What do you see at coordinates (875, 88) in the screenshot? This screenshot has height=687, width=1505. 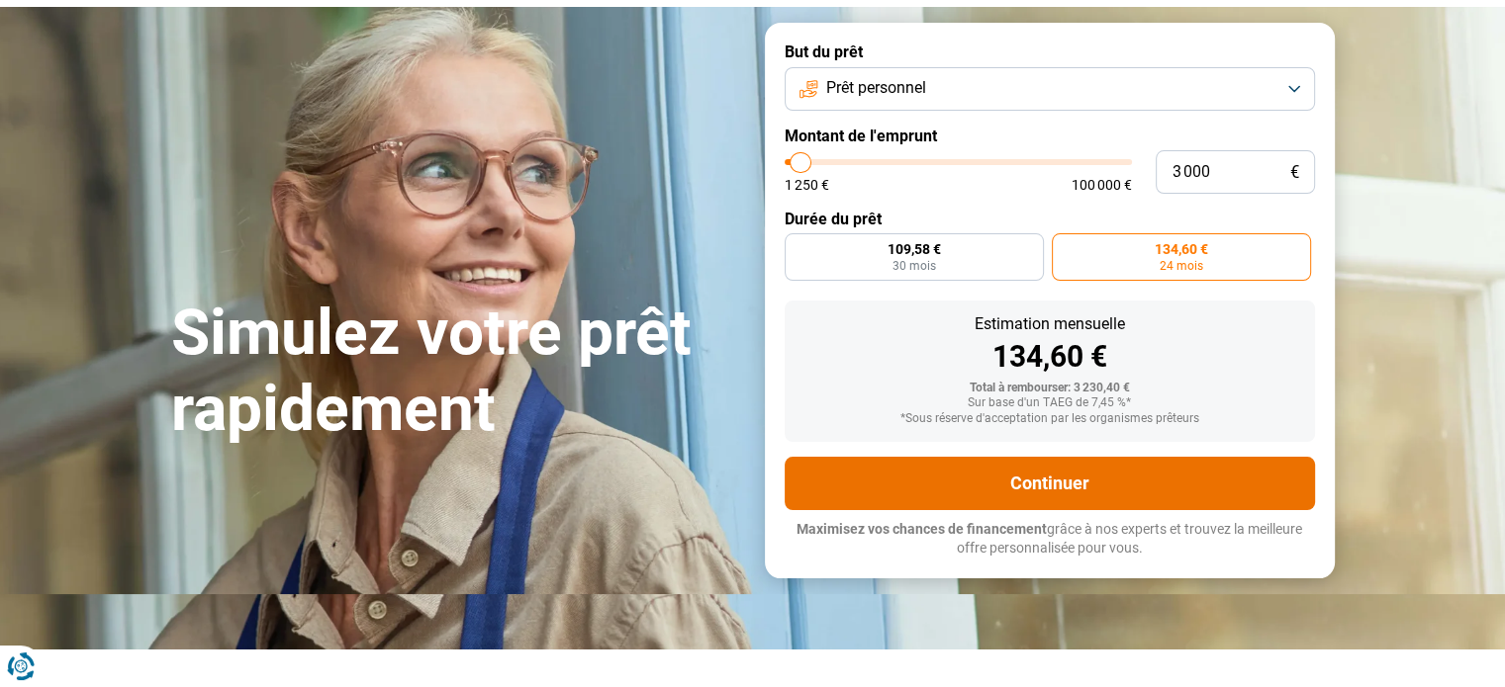 I see `span: Prêt personnel` at bounding box center [875, 88].